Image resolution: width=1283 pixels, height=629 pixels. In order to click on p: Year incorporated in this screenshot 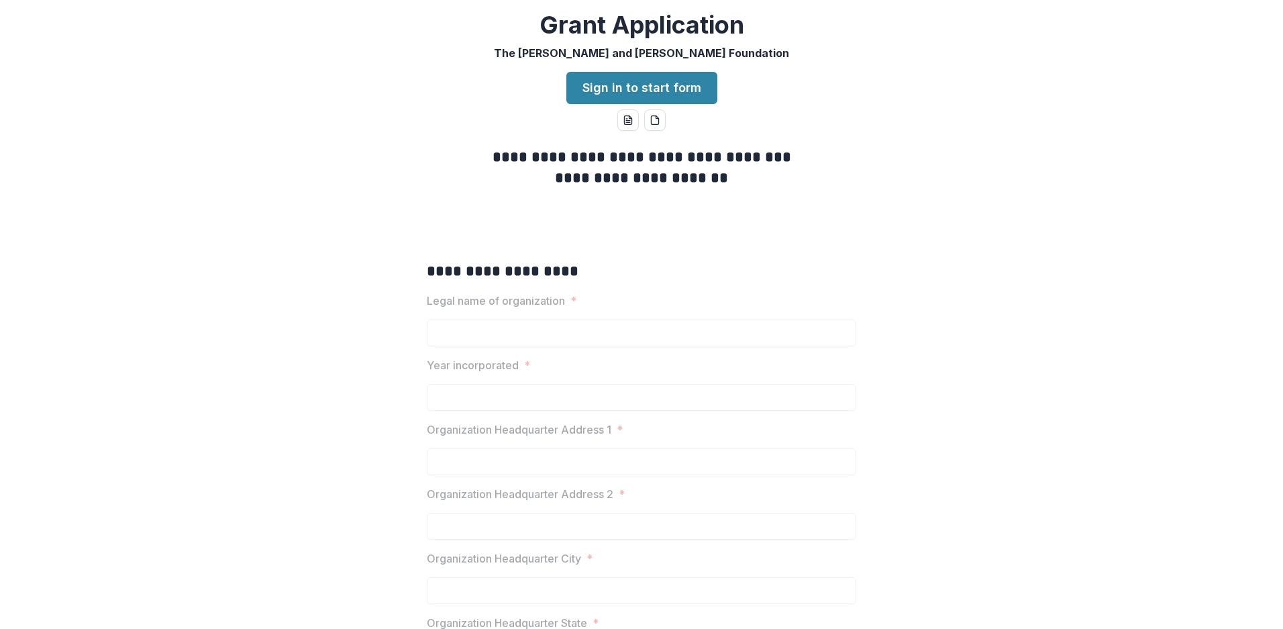, I will do `click(472, 365)`.